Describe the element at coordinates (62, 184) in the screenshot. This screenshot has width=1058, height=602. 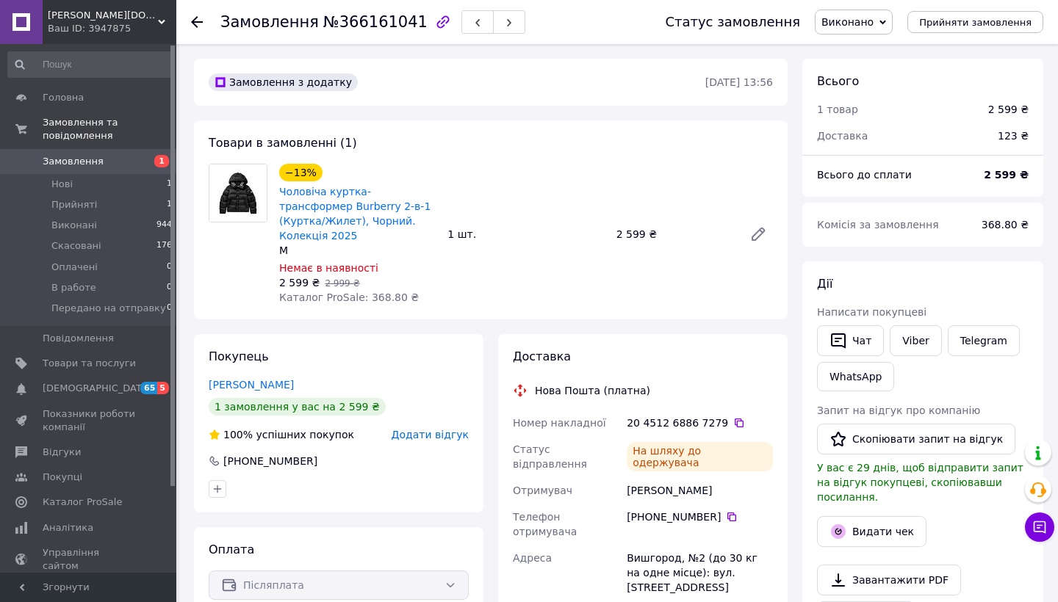
I see `span: Нові` at that location.